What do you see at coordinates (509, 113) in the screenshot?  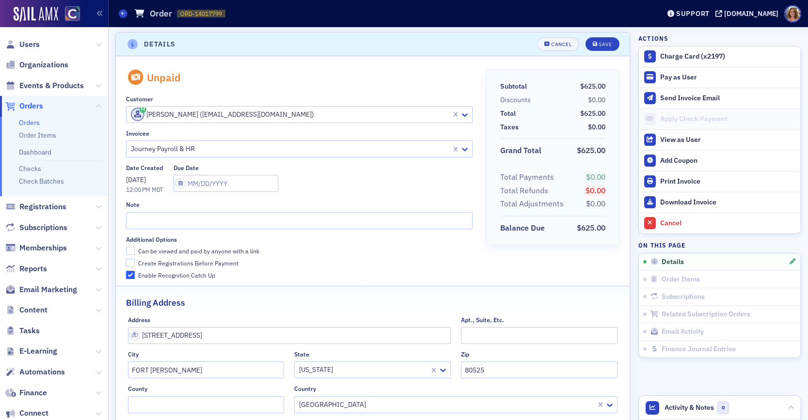 I see `span: Total` at bounding box center [509, 113].